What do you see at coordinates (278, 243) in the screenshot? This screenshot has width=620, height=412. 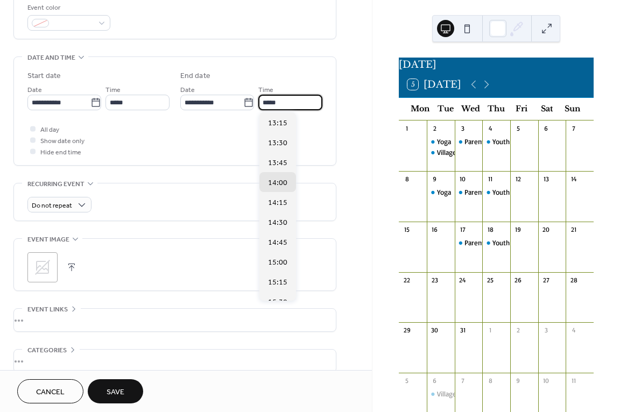 I see `span: 14:45` at bounding box center [278, 243].